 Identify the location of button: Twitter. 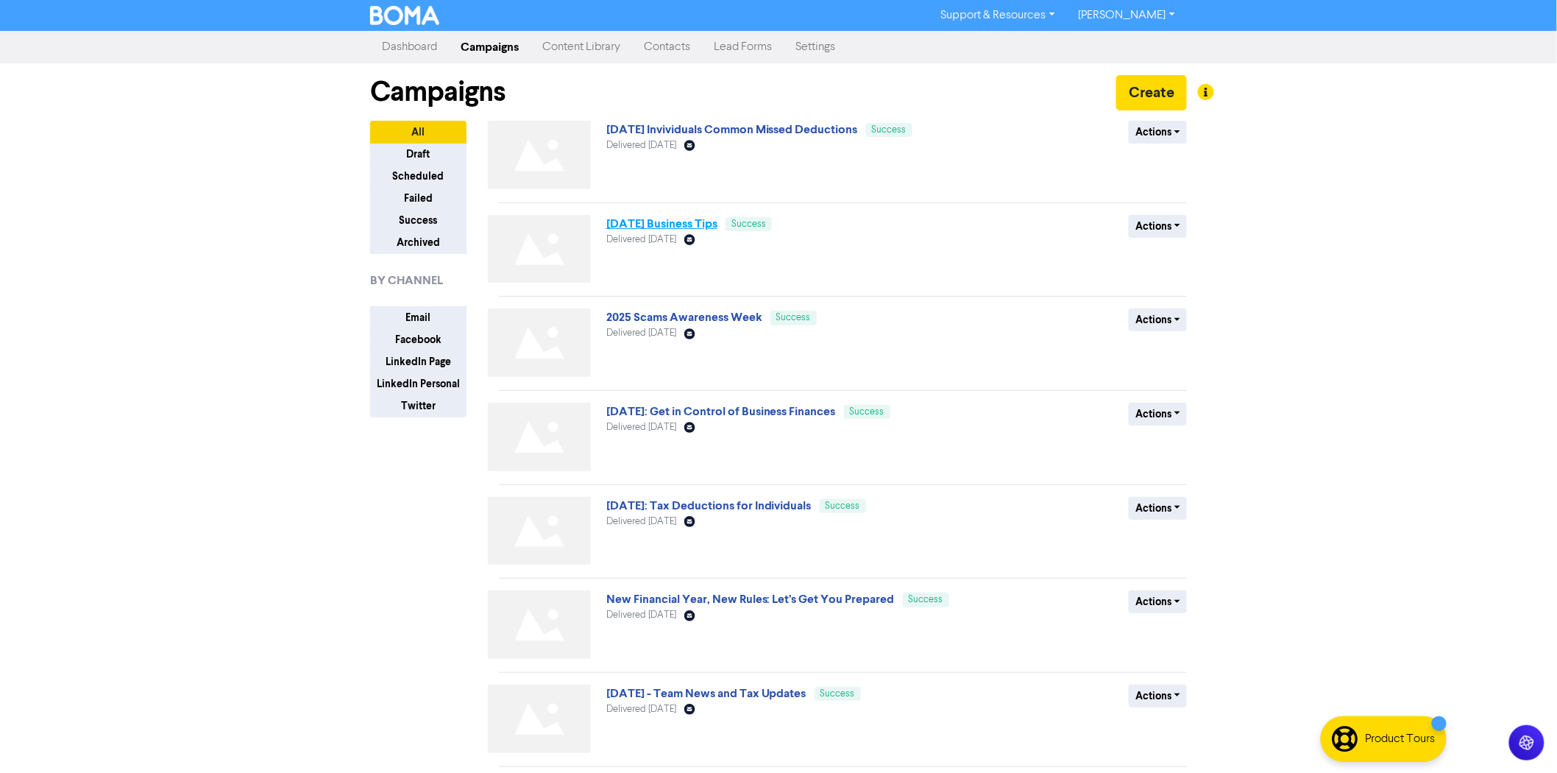
(418, 406).